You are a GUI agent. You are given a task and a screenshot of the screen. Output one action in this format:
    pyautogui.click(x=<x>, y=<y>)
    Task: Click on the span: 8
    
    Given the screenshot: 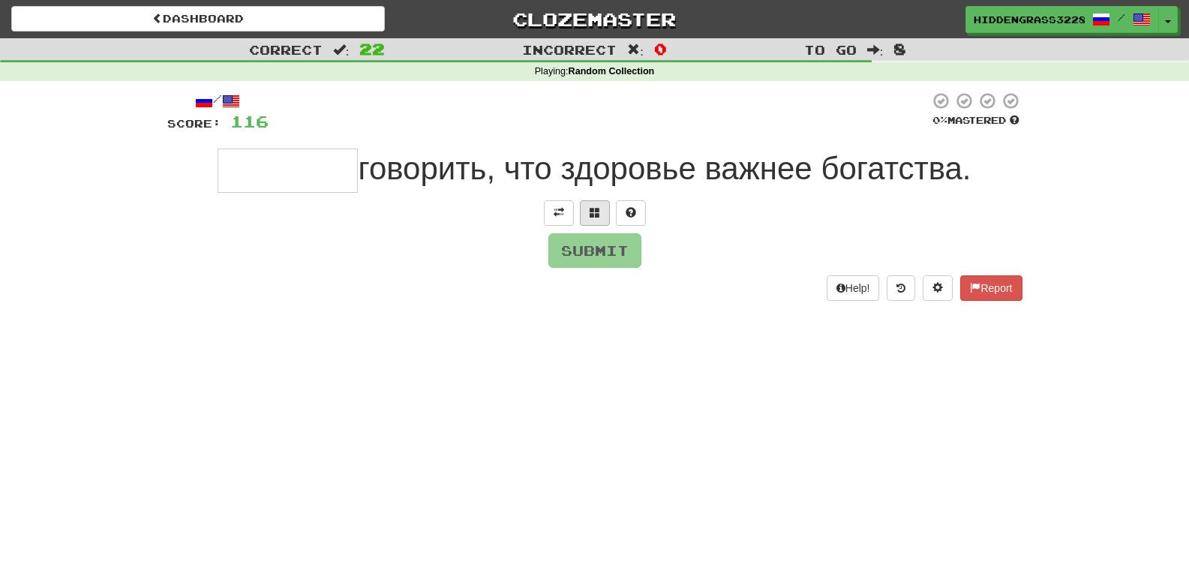 What is the action you would take?
    pyautogui.click(x=899, y=49)
    